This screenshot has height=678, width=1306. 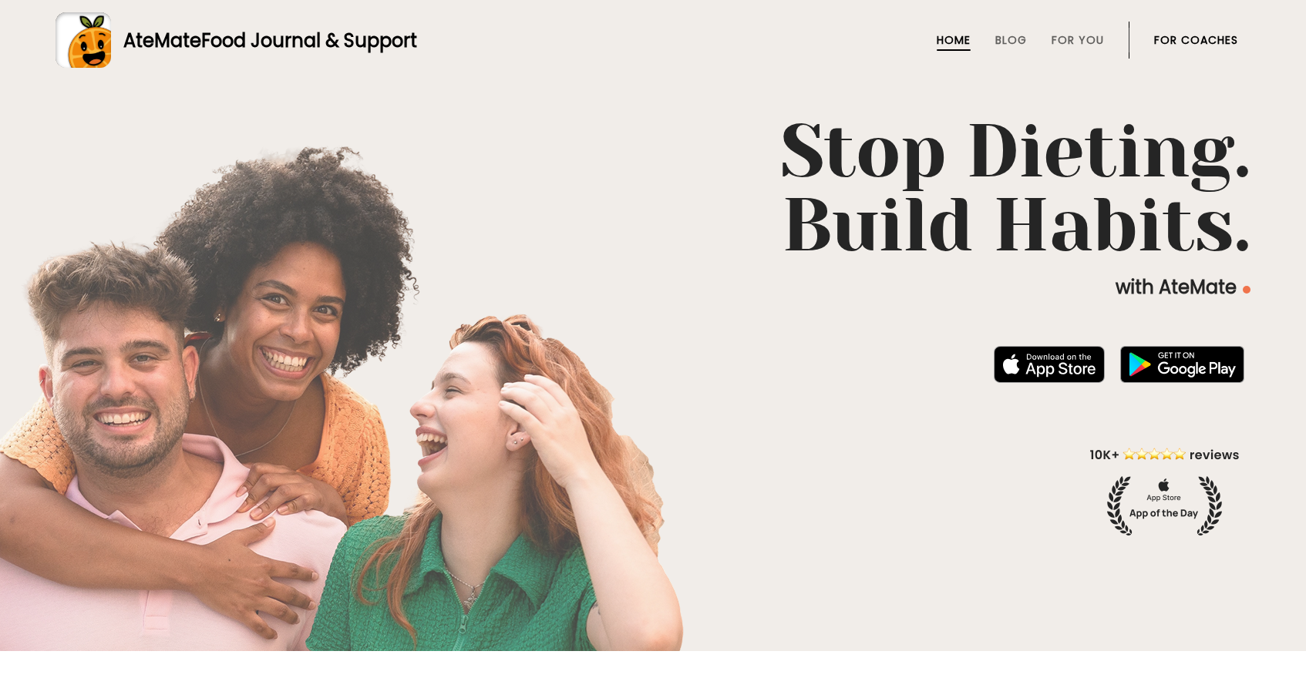 I want to click on a: AteMateFood Journal & Support, so click(x=653, y=40).